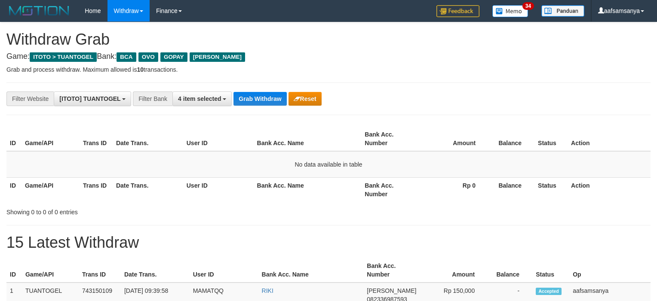 The height and width of the screenshot is (301, 657). Describe the element at coordinates (63, 57) in the screenshot. I see `span: ITOTO > TUANTOGEL` at that location.